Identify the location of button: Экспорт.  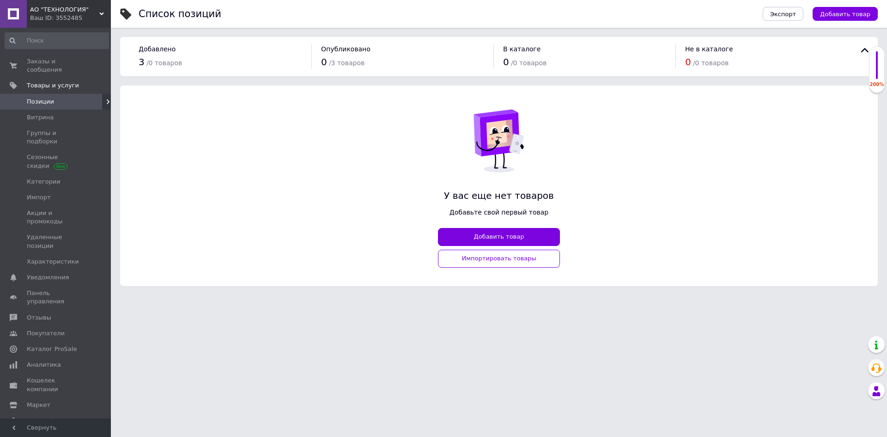
(783, 14).